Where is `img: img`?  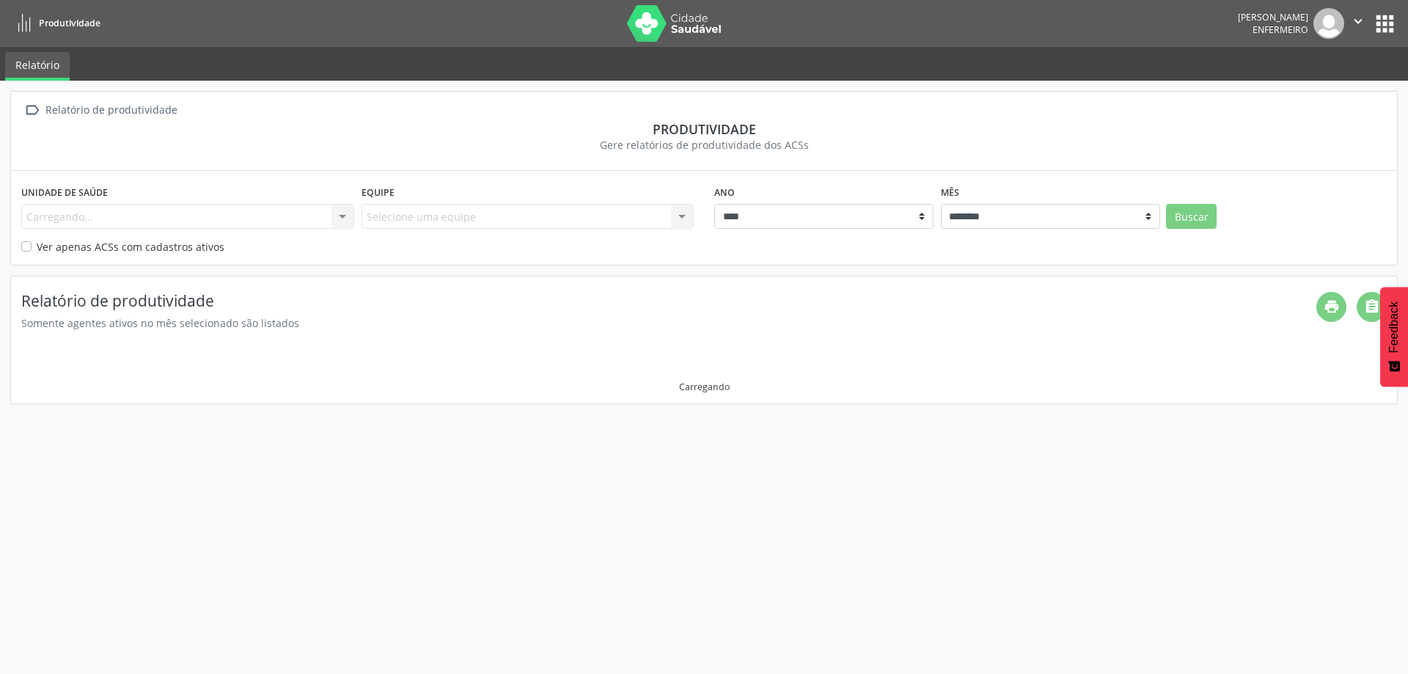
img: img is located at coordinates (1329, 23).